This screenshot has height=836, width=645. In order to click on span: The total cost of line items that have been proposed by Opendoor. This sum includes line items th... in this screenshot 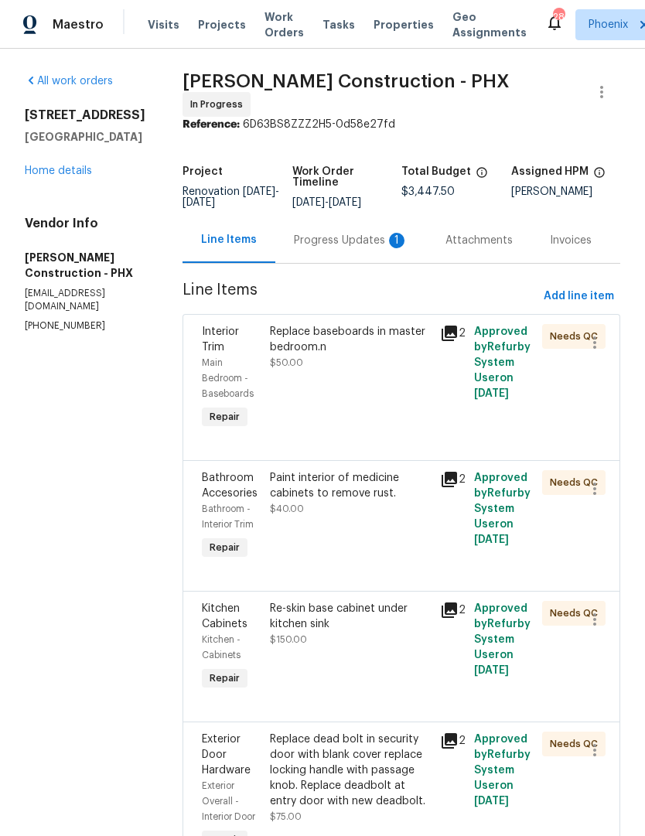, I will do `click(482, 176)`.